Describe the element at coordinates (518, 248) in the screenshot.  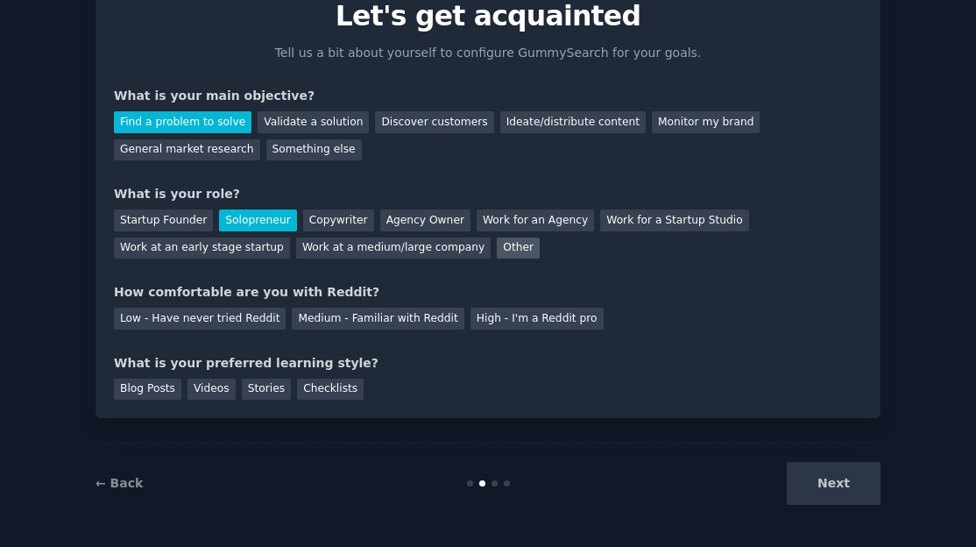
I see `div: Other` at that location.